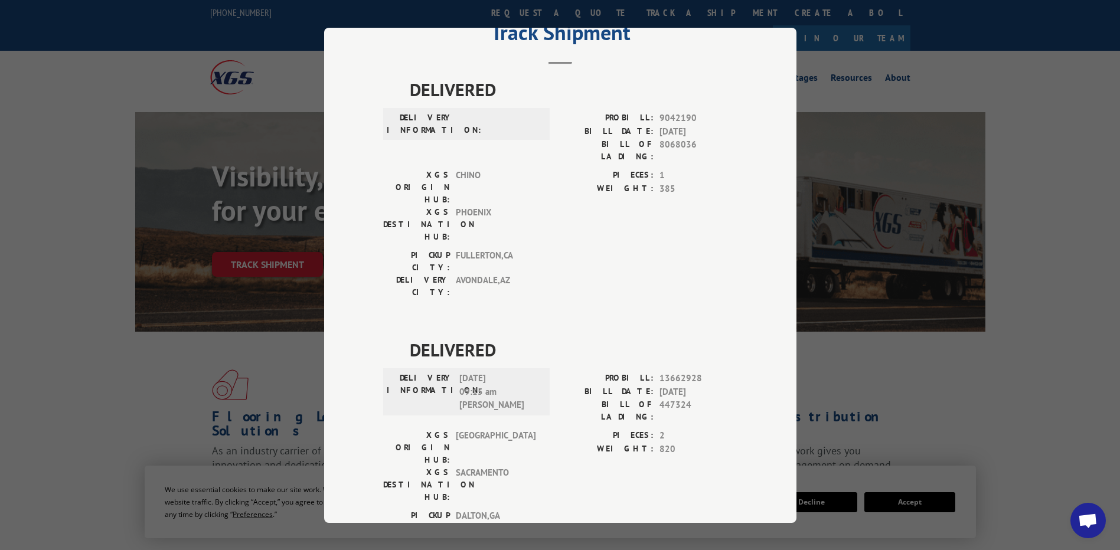 This screenshot has height=550, width=1120. What do you see at coordinates (495, 187) in the screenshot?
I see `span: CHINO` at bounding box center [495, 187].